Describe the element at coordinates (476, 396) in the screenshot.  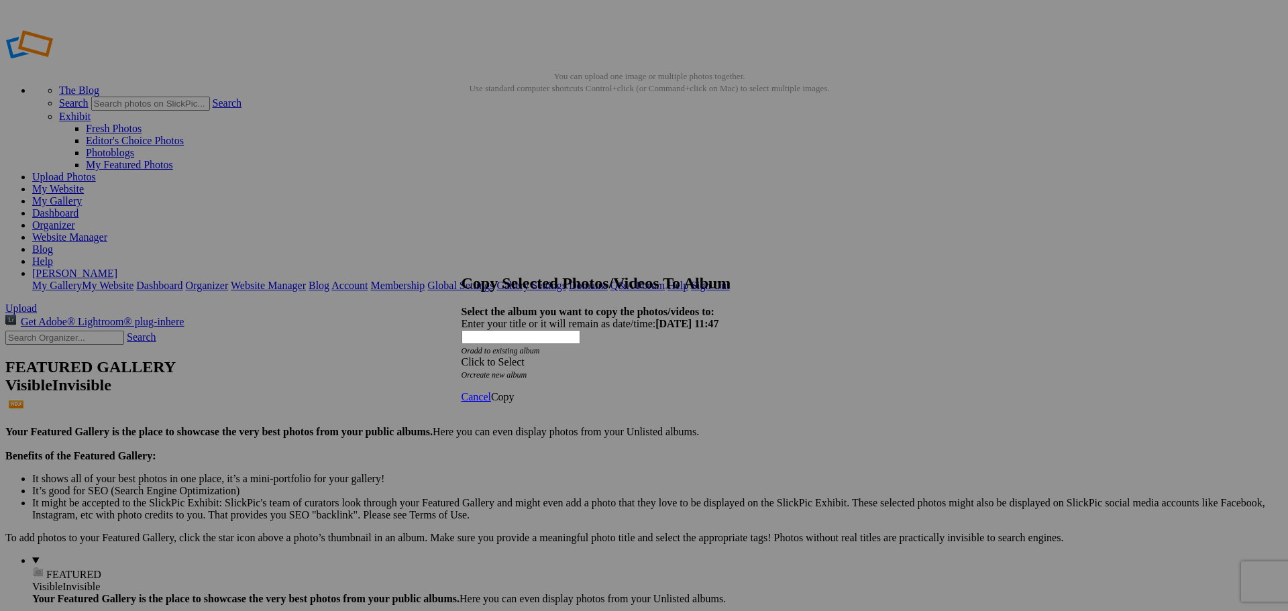
I see `span: Cancel` at that location.